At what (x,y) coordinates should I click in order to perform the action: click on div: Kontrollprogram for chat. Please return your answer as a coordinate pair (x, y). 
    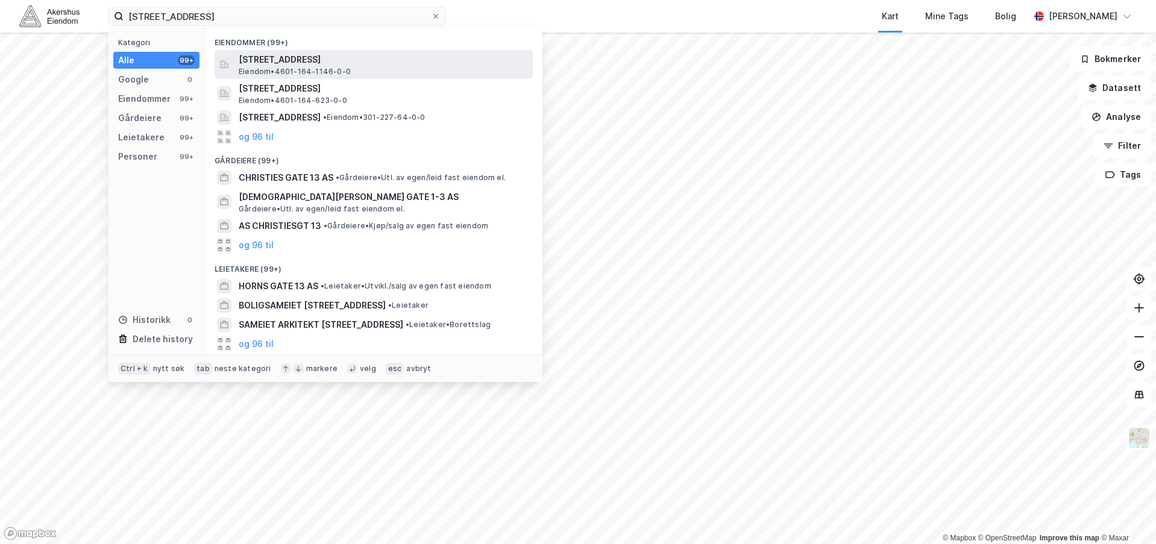
    Looking at the image, I should click on (1125, 515).